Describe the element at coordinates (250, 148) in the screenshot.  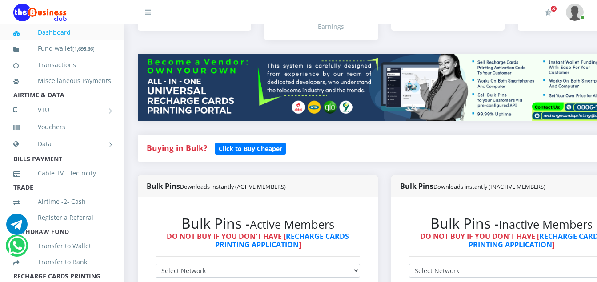
I see `a: Click to Buy Cheaper` at that location.